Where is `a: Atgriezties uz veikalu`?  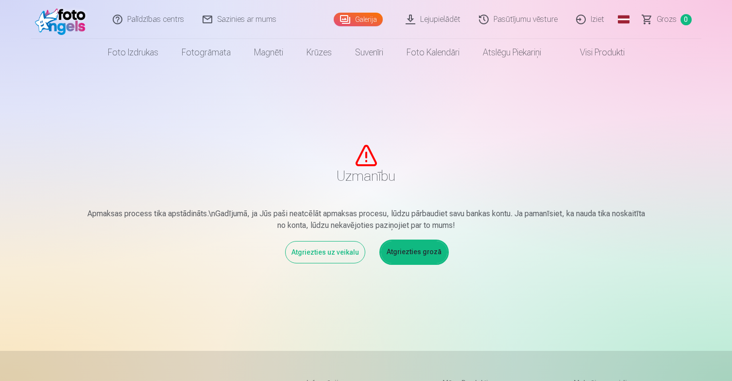
a: Atgriezties uz veikalu is located at coordinates (325, 252).